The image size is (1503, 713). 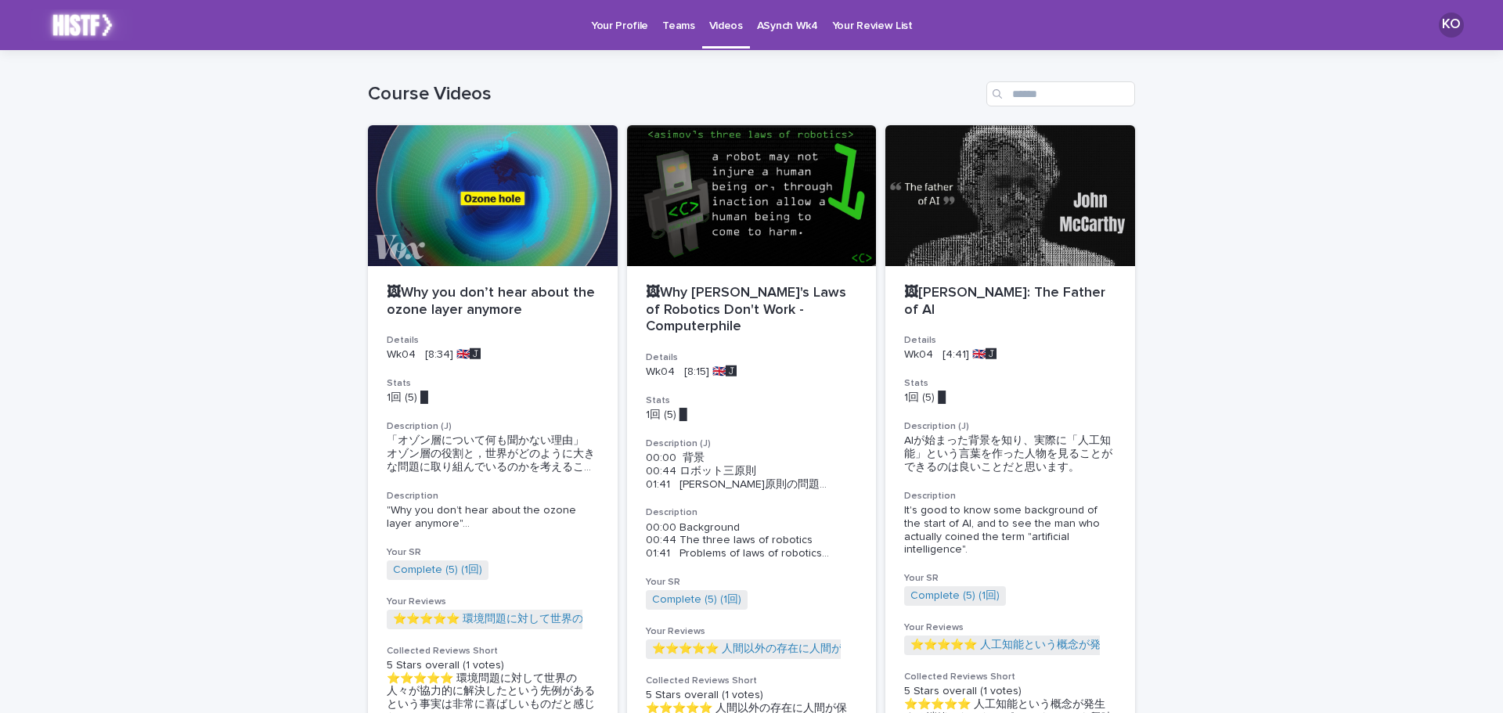 What do you see at coordinates (1008, 454) in the screenshot?
I see `span: AIが始まった背景を知り、実際に「人工知能」という言葉を作った人物を見ることができるのは良いことだと思います。` at bounding box center [1008, 454].